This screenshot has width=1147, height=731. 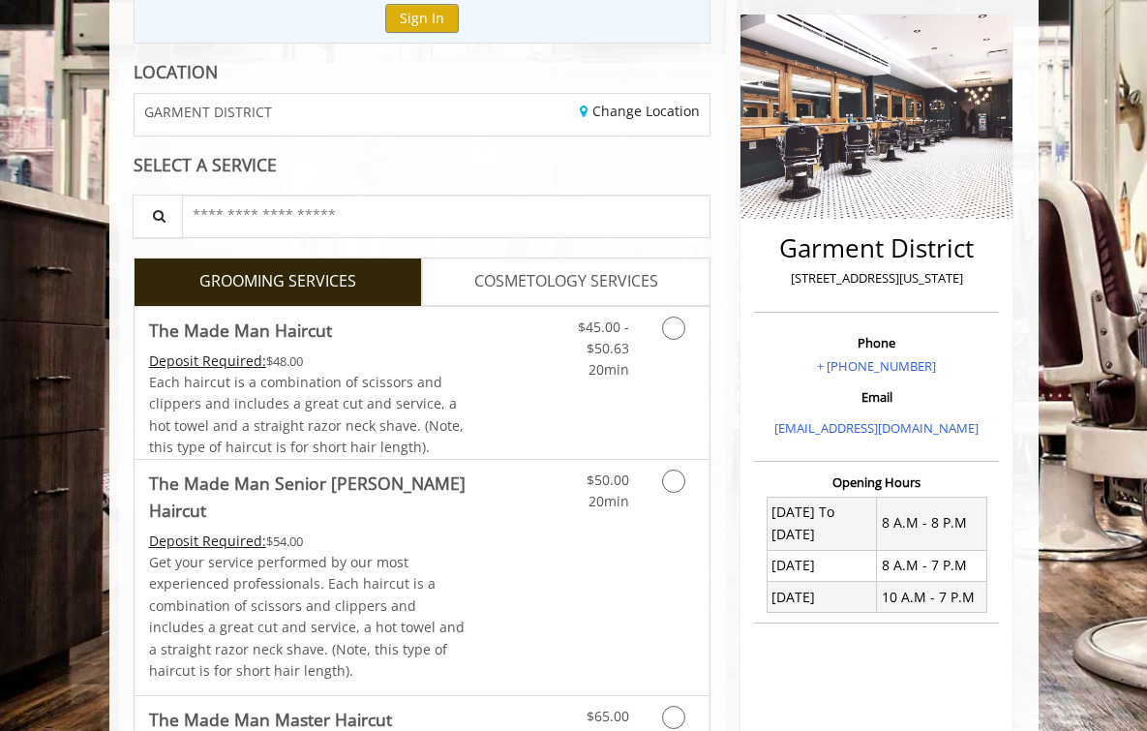 I want to click on span: Each haircut is a combination of scissors and clippers and includes a great cut and service, a ho..., so click(x=306, y=414).